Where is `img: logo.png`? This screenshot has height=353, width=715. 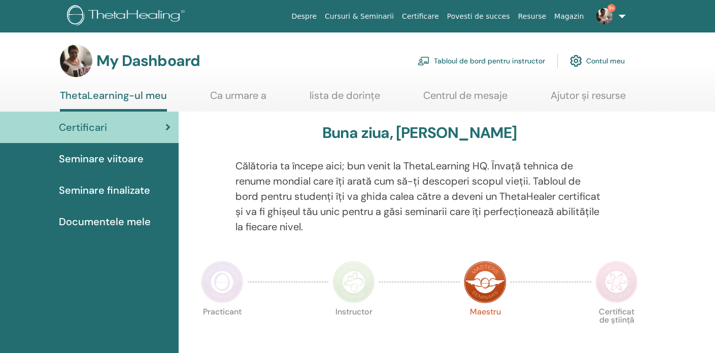 img: logo.png is located at coordinates (127, 16).